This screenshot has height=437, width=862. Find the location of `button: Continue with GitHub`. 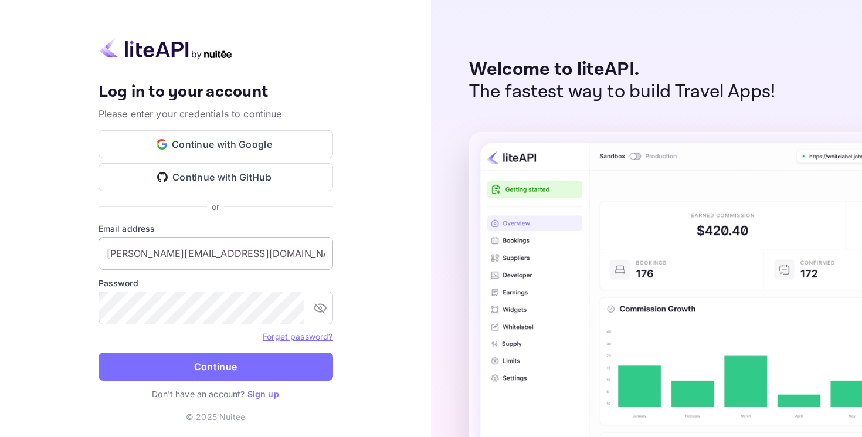

button: Continue with GitHub is located at coordinates (216, 177).